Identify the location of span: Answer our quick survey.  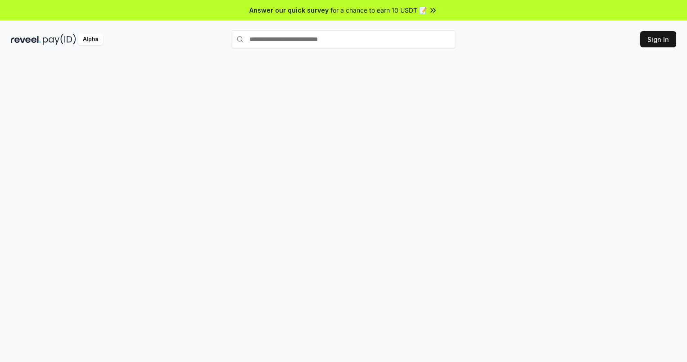
(289, 10).